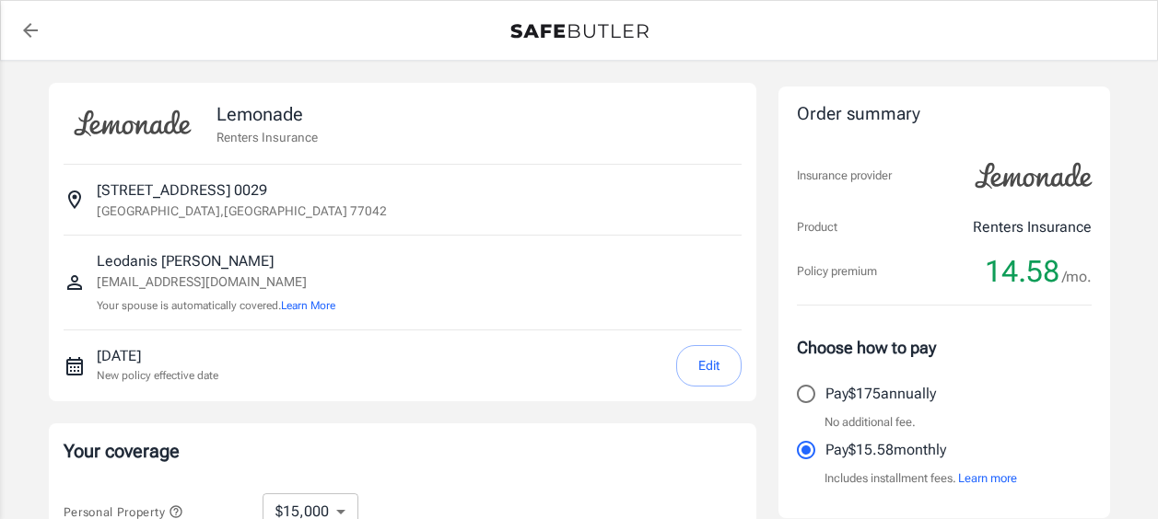 The image size is (1158, 519). What do you see at coordinates (836, 272) in the screenshot?
I see `p: Policy premium` at bounding box center [836, 272].